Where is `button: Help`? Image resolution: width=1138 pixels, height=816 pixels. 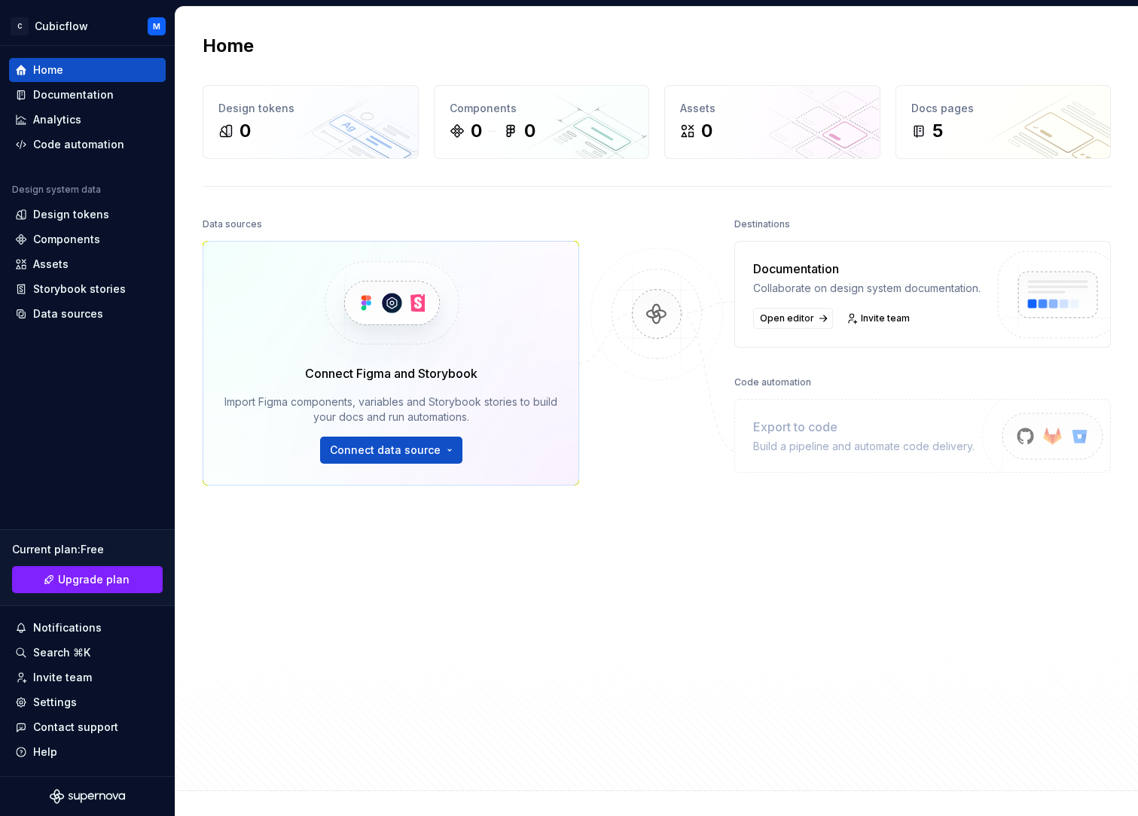
button: Help is located at coordinates (87, 752).